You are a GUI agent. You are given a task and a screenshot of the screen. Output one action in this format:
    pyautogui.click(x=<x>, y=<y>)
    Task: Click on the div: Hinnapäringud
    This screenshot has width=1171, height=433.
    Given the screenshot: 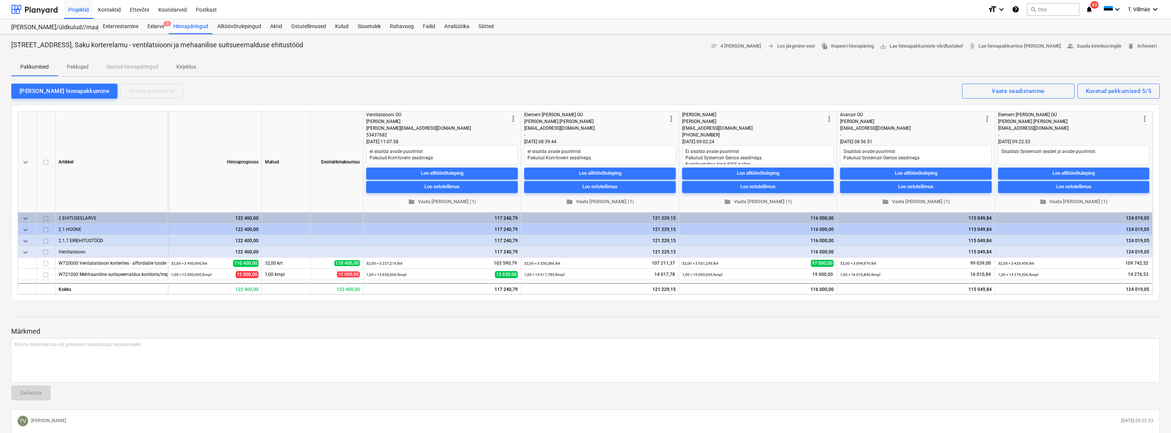 What is the action you would take?
    pyautogui.click(x=191, y=27)
    